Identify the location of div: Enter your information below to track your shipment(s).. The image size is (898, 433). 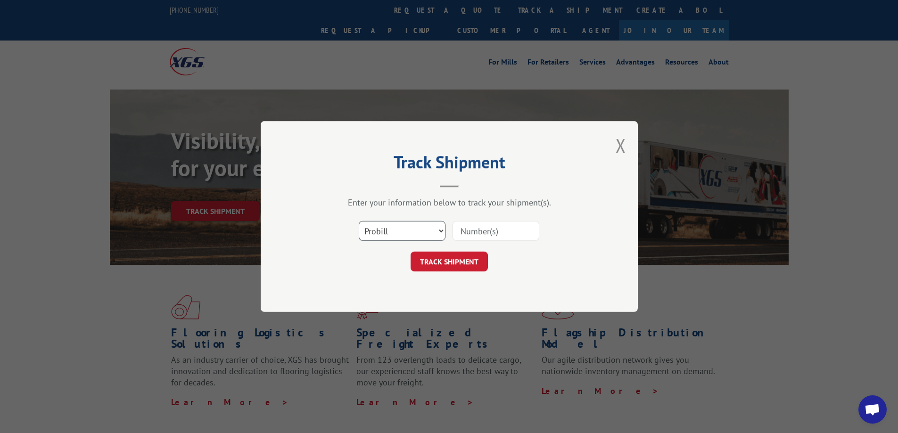
(449, 202).